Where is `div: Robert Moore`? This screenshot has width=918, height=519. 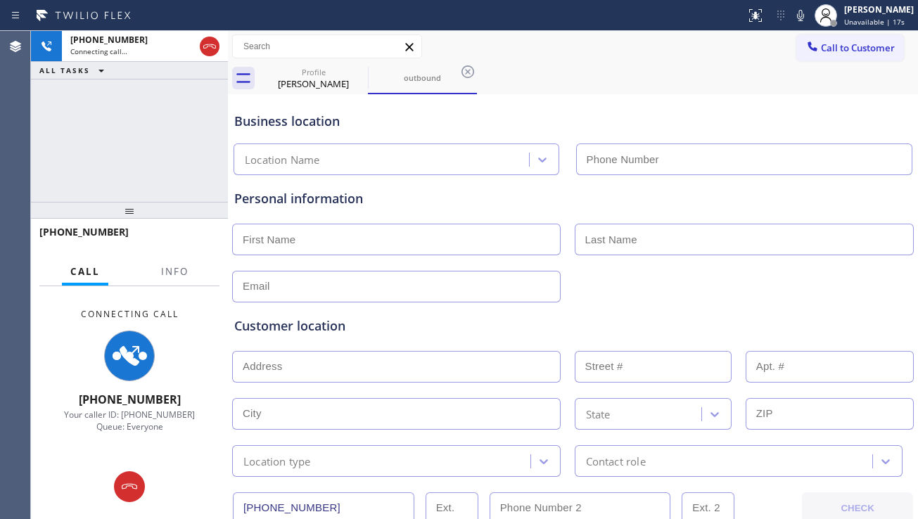
div: Robert Moore is located at coordinates (313, 78).